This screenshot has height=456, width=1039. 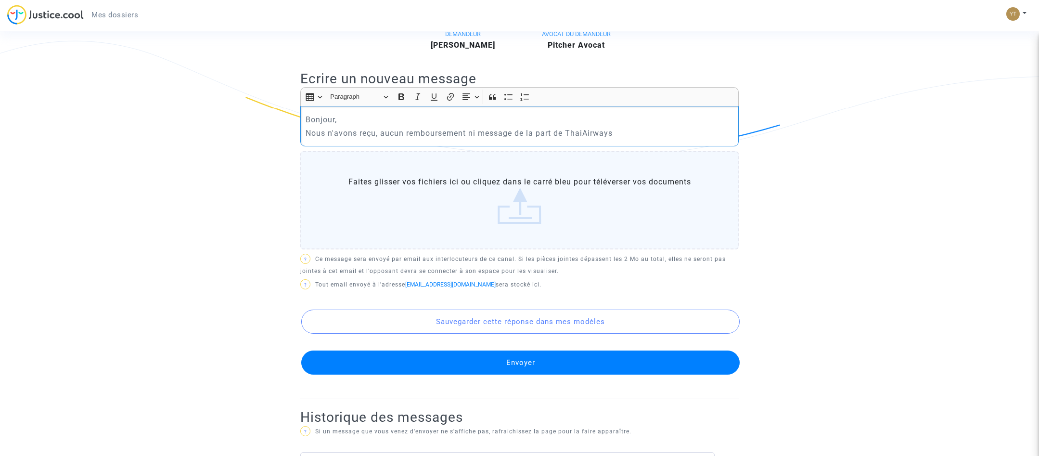 What do you see at coordinates (519, 284) in the screenshot?
I see `p: Tout email envoyé à l'adresse sera stocké ici.` at bounding box center [519, 284].